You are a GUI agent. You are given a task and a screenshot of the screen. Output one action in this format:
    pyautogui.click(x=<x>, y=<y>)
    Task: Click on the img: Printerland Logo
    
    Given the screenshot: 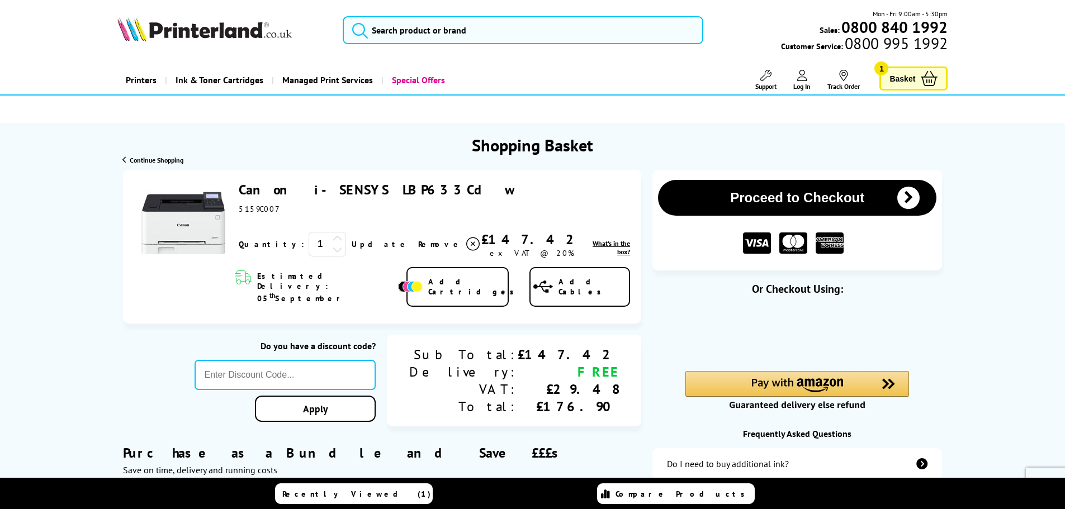 What is the action you would take?
    pyautogui.click(x=205, y=29)
    